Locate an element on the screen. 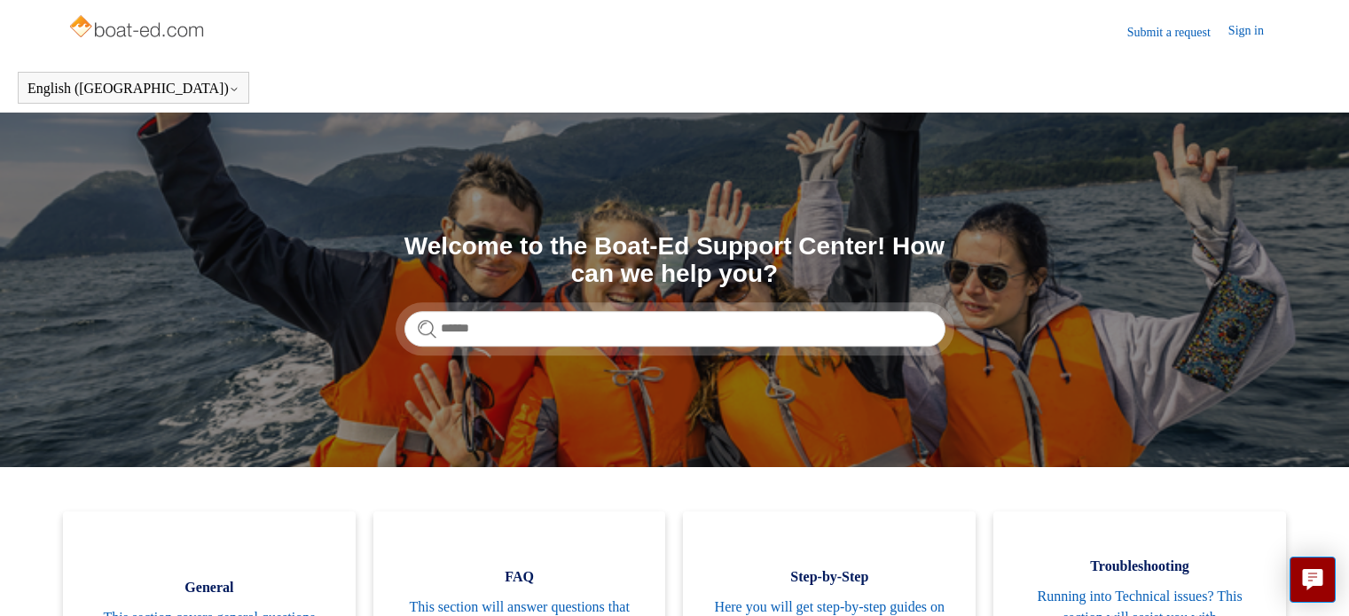 The height and width of the screenshot is (616, 1349). span: General is located at coordinates (209, 588).